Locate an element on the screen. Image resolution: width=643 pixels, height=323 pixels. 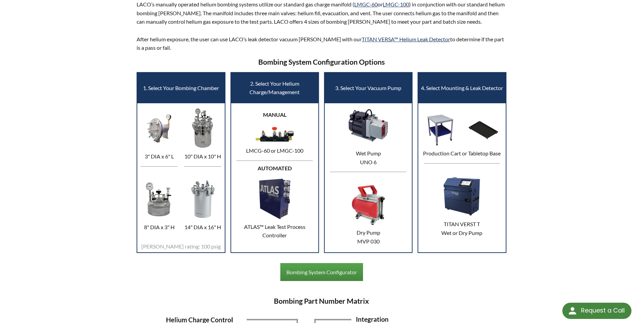
p: Wet Pump UNO 6 is located at coordinates (368, 158).